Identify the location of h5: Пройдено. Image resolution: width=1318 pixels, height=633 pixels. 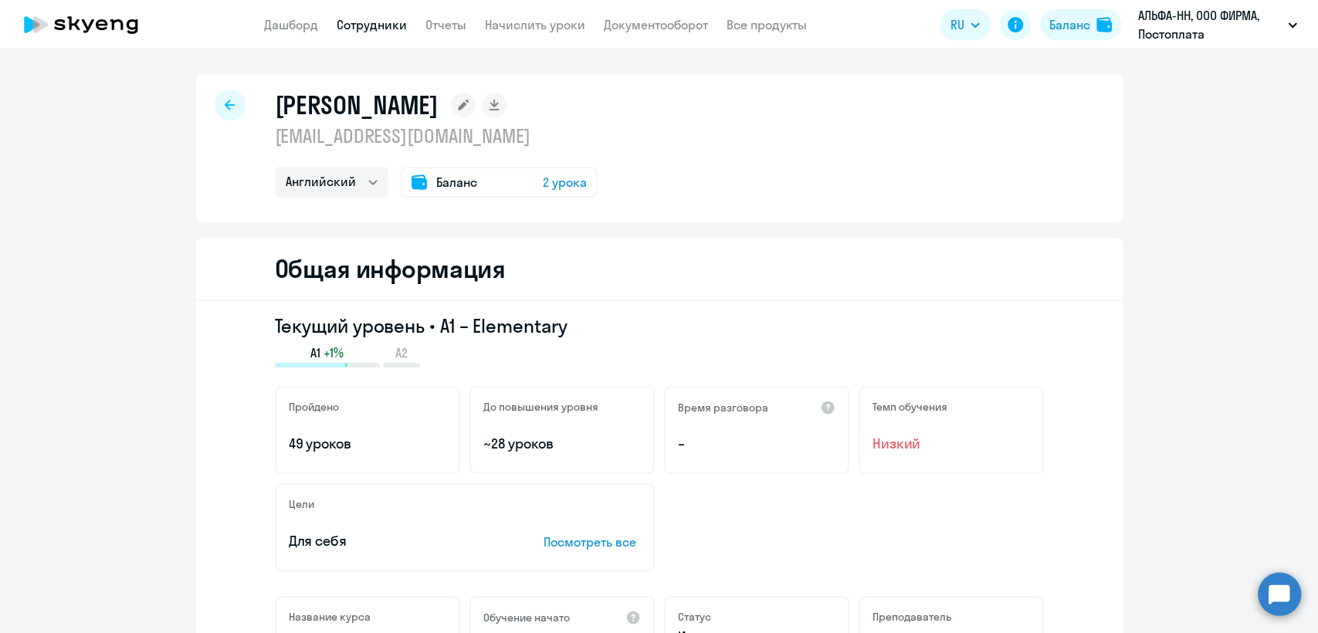
(313, 407).